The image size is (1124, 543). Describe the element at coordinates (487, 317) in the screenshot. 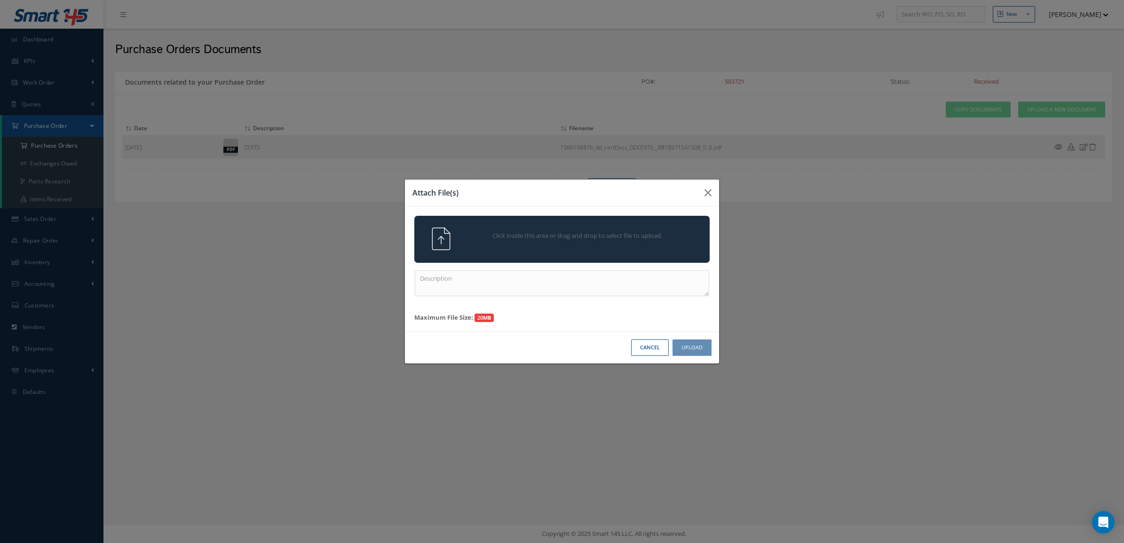

I see `strong: MB` at that location.